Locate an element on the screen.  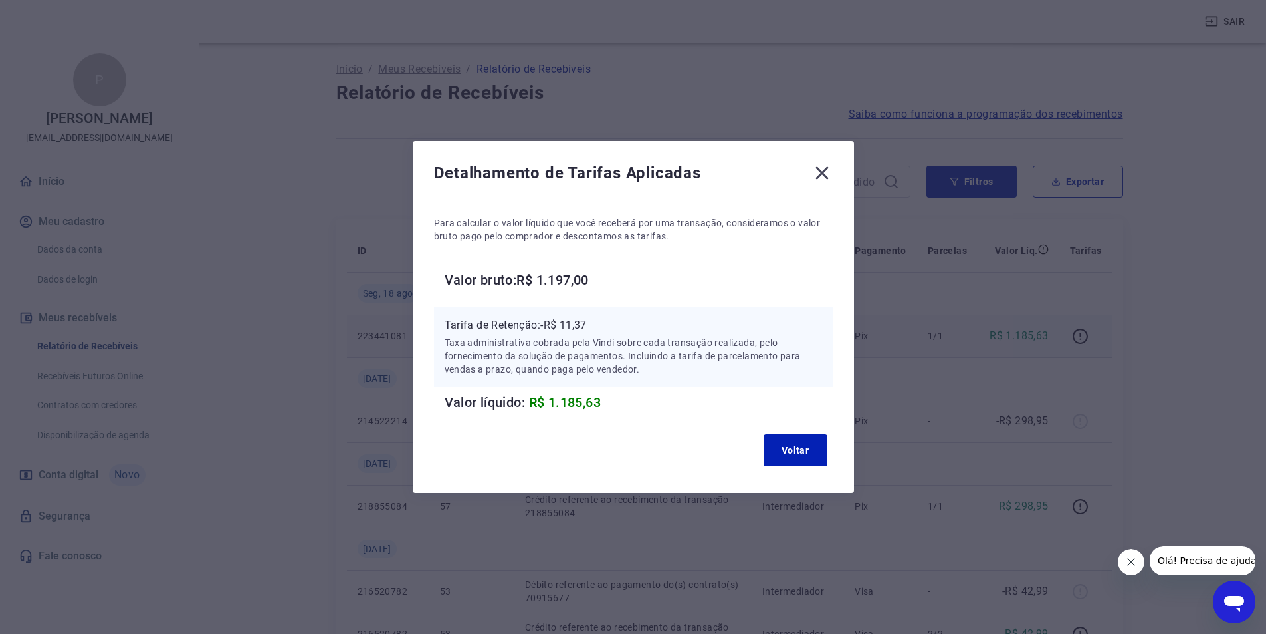
p: Taxa administrativa cobrada pela Vindi sobre cada transação realizada, pelo fornecimento da soluç... is located at coordinates (634, 356).